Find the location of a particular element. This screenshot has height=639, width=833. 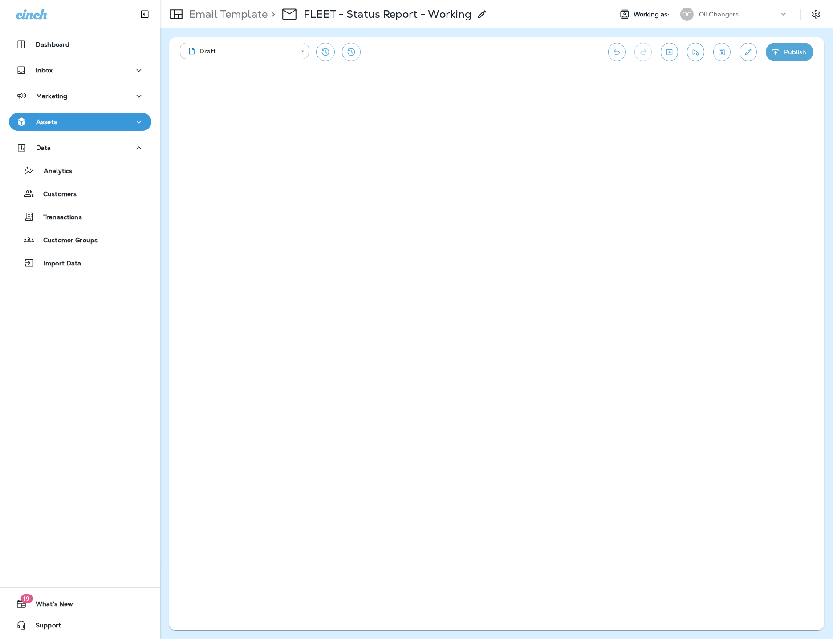

button: View Changelog is located at coordinates (351, 52).